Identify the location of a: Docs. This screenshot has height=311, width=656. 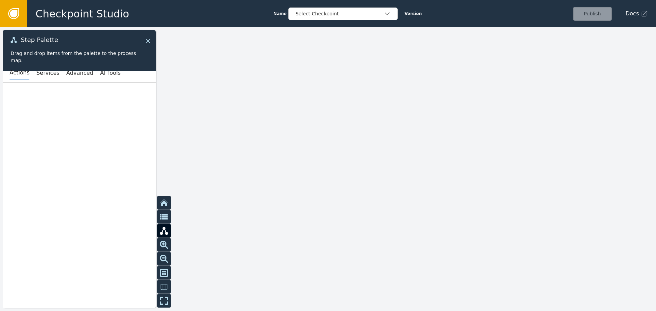
(636, 14).